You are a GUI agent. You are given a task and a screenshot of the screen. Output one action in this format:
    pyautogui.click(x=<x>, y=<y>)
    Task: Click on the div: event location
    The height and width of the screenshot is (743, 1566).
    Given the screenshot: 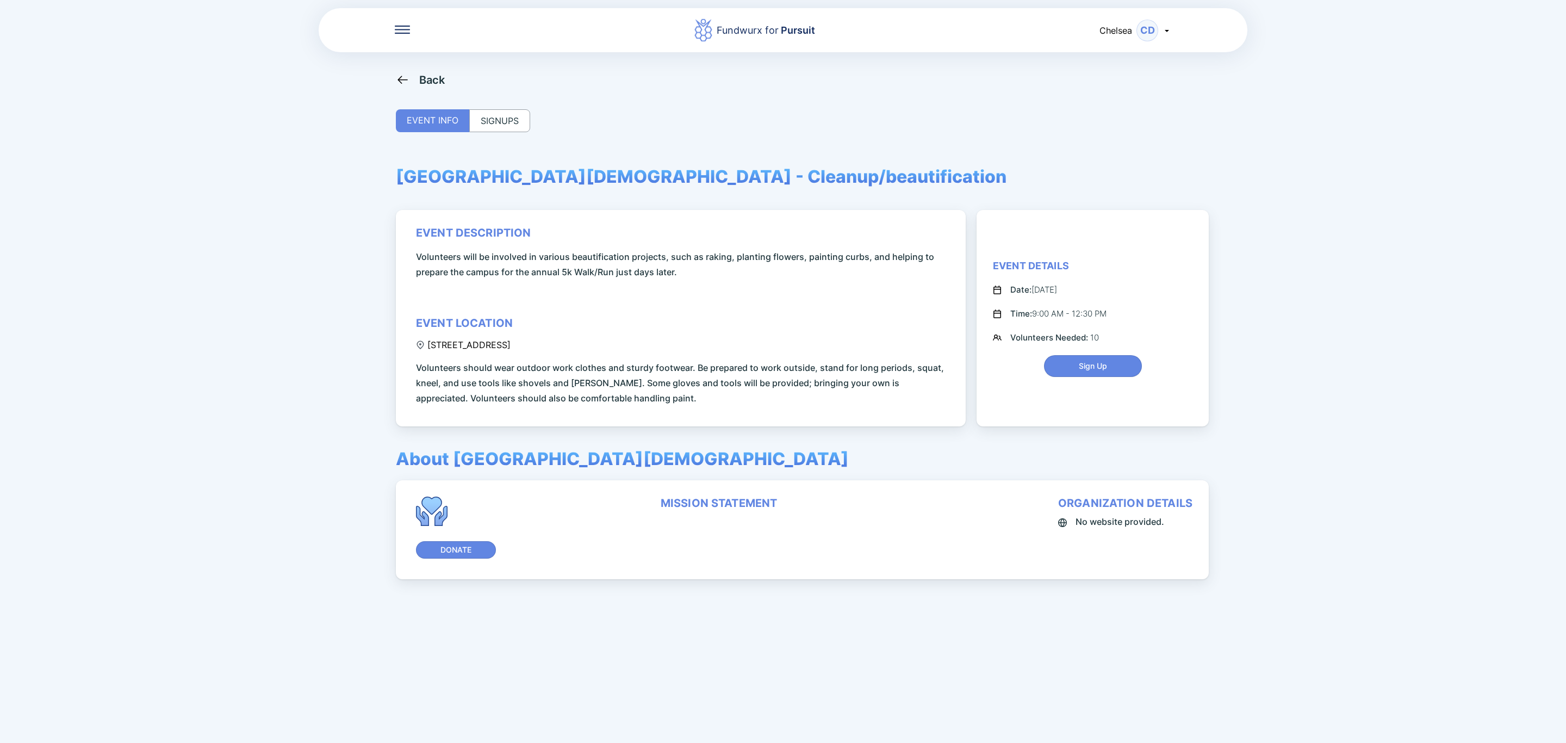 What is the action you would take?
    pyautogui.click(x=465, y=323)
    